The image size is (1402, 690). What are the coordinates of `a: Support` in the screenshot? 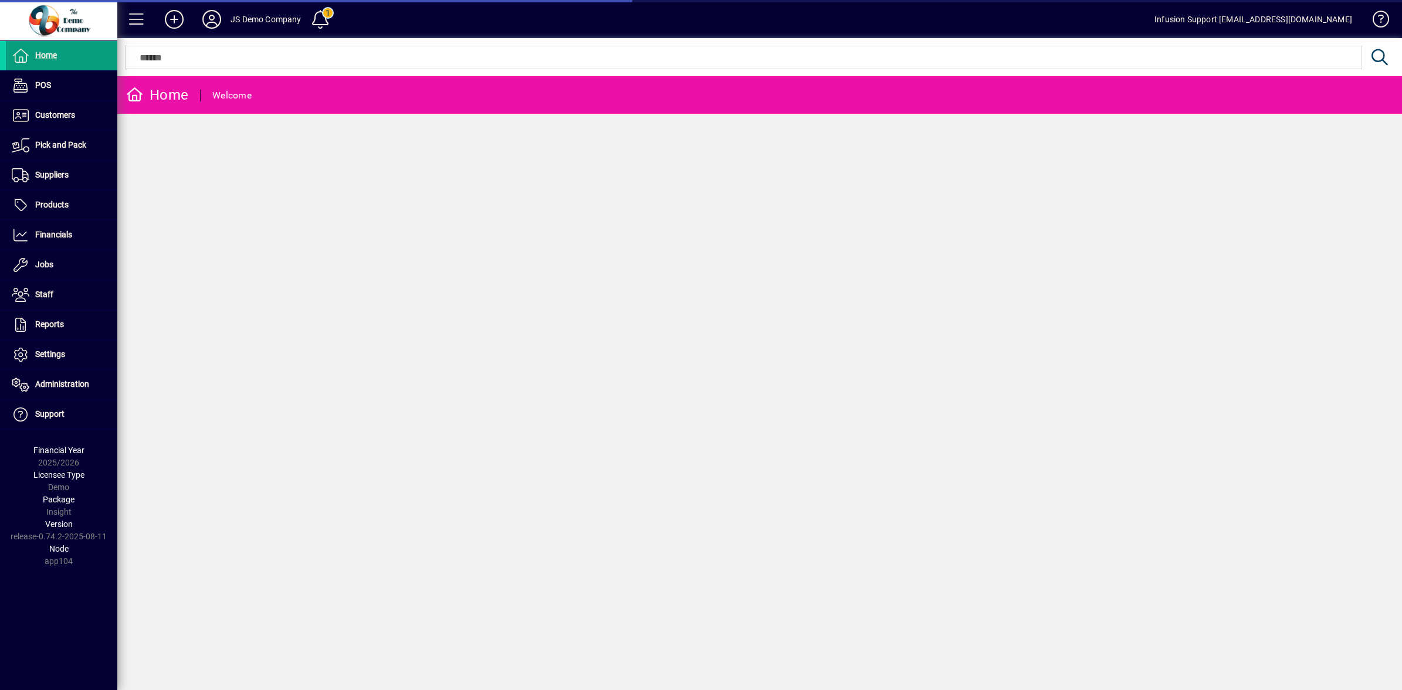 It's located at (62, 415).